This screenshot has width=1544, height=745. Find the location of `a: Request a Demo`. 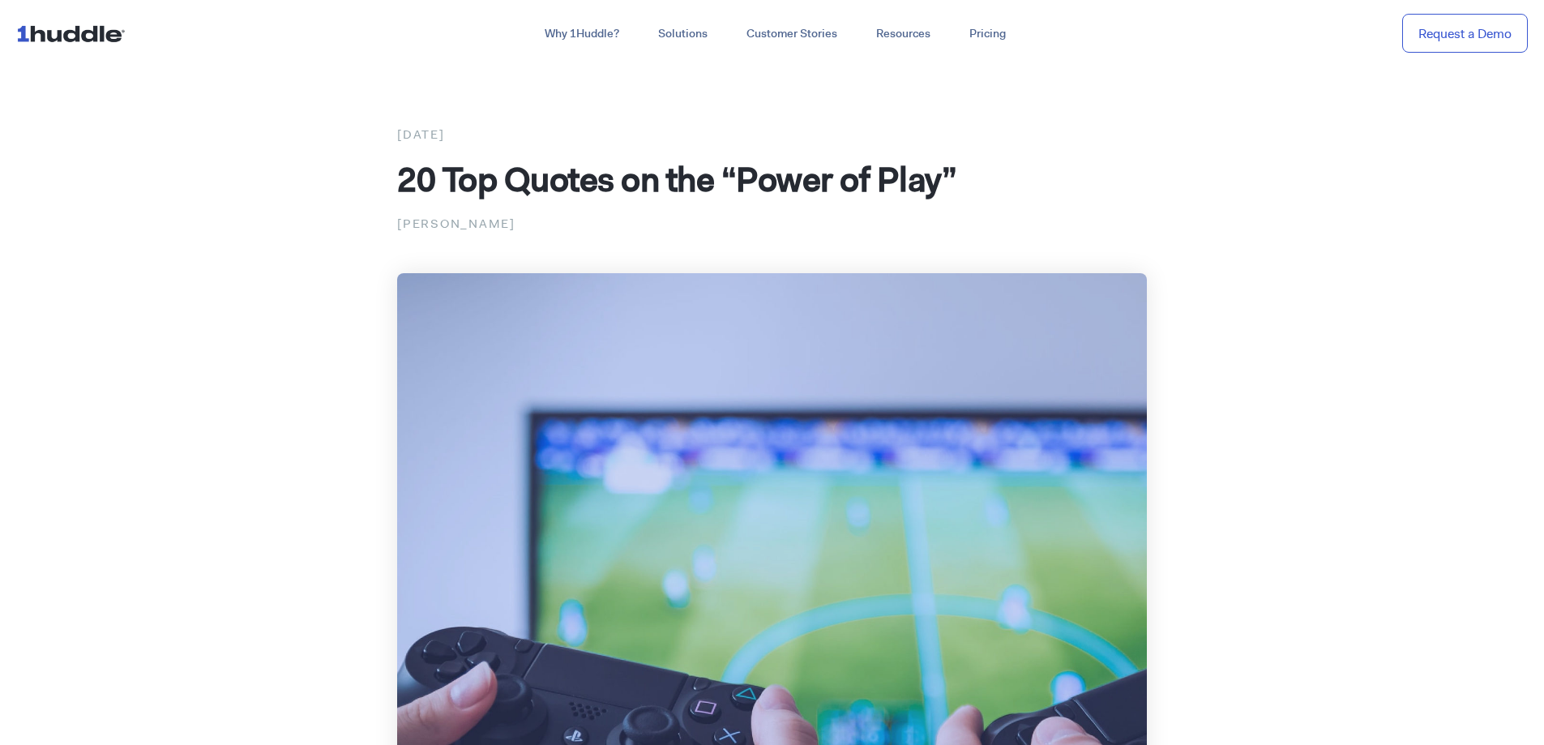

a: Request a Demo is located at coordinates (1464, 33).